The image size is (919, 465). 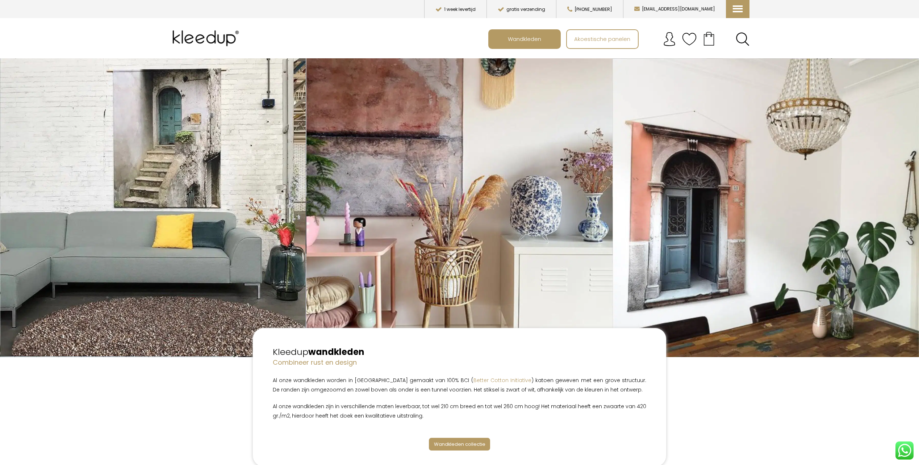 What do you see at coordinates (743, 39) in the screenshot?
I see `a: Search` at bounding box center [743, 39].